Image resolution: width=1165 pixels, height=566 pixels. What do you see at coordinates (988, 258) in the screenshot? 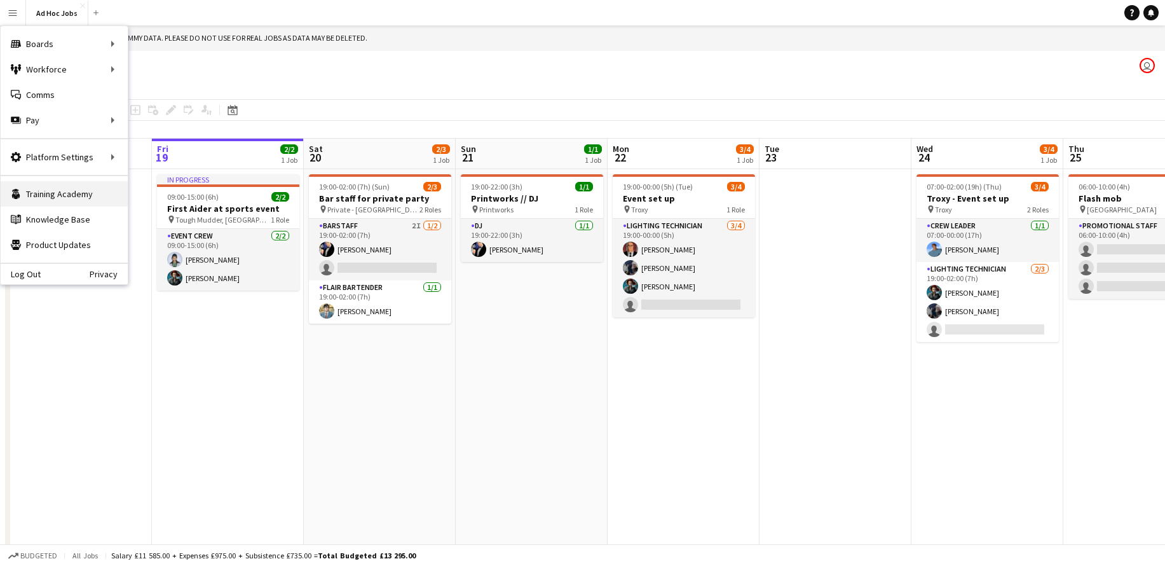
I see `div: 07:00-02:00 (19h) (Thu)3/4Troxy - Event set up Troxy2 RolesCrew Leader1/107:00-00:00 (17h)[PERSON...` at bounding box center [988, 258].